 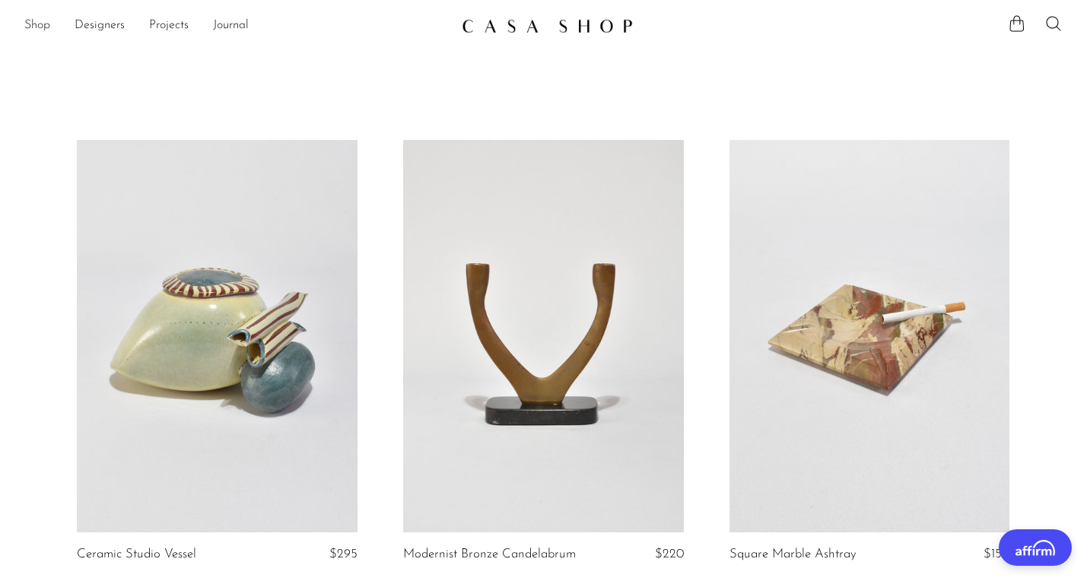 I want to click on span: $150, so click(x=997, y=554).